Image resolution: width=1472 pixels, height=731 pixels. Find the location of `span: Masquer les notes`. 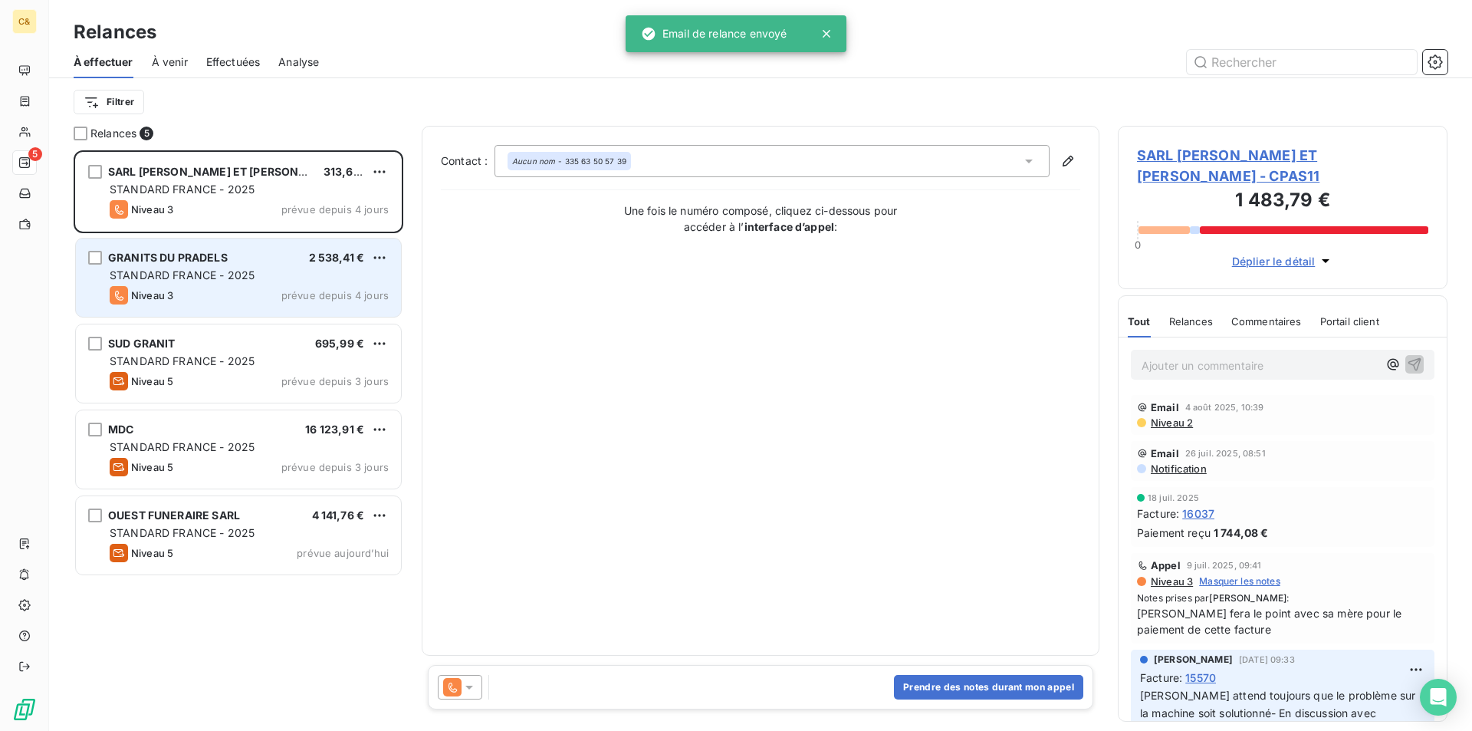

span: Masquer les notes is located at coordinates (1240, 581).